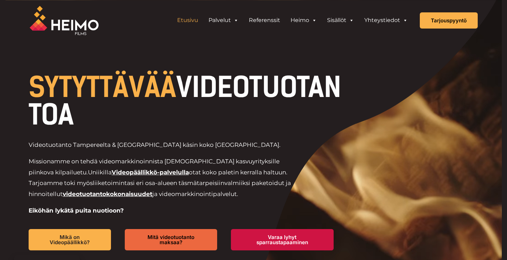 Image resolution: width=507 pixels, height=260 pixels. Describe the element at coordinates (188, 101) in the screenshot. I see `h1: VIDEOTUOTANTOA` at that location.